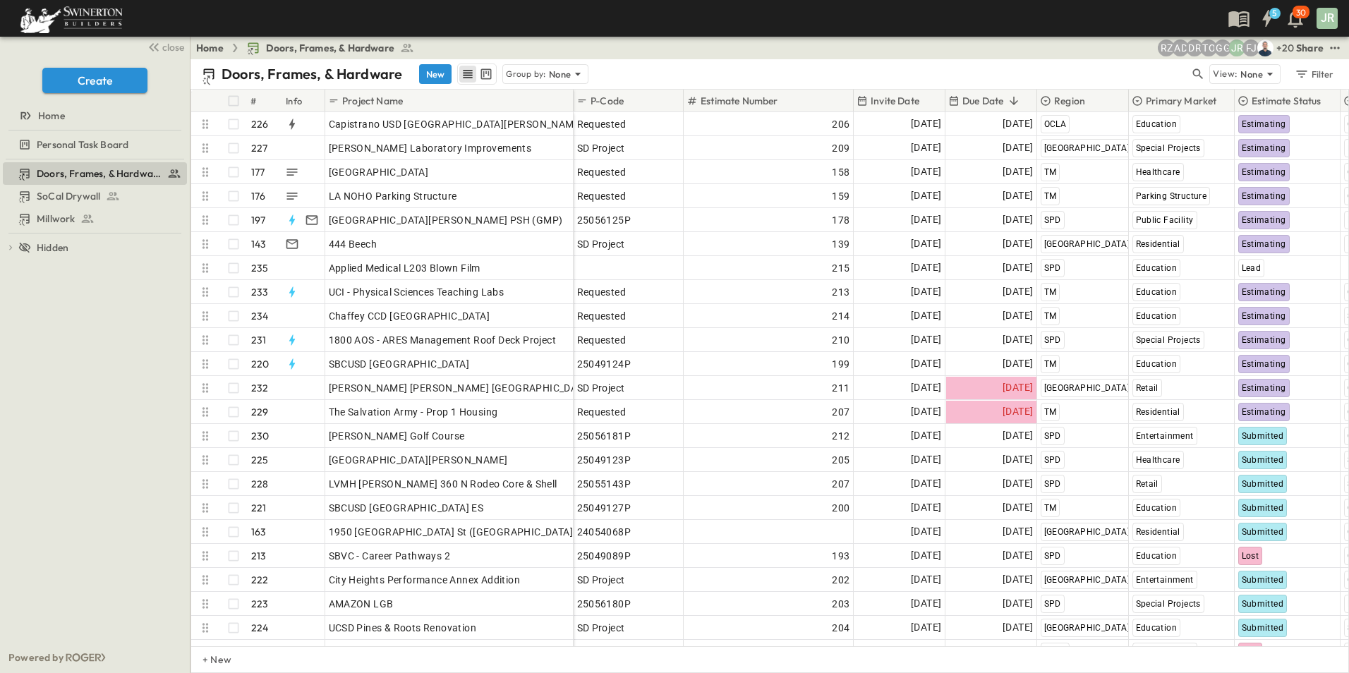  I want to click on span: 24054068P, so click(604, 532).